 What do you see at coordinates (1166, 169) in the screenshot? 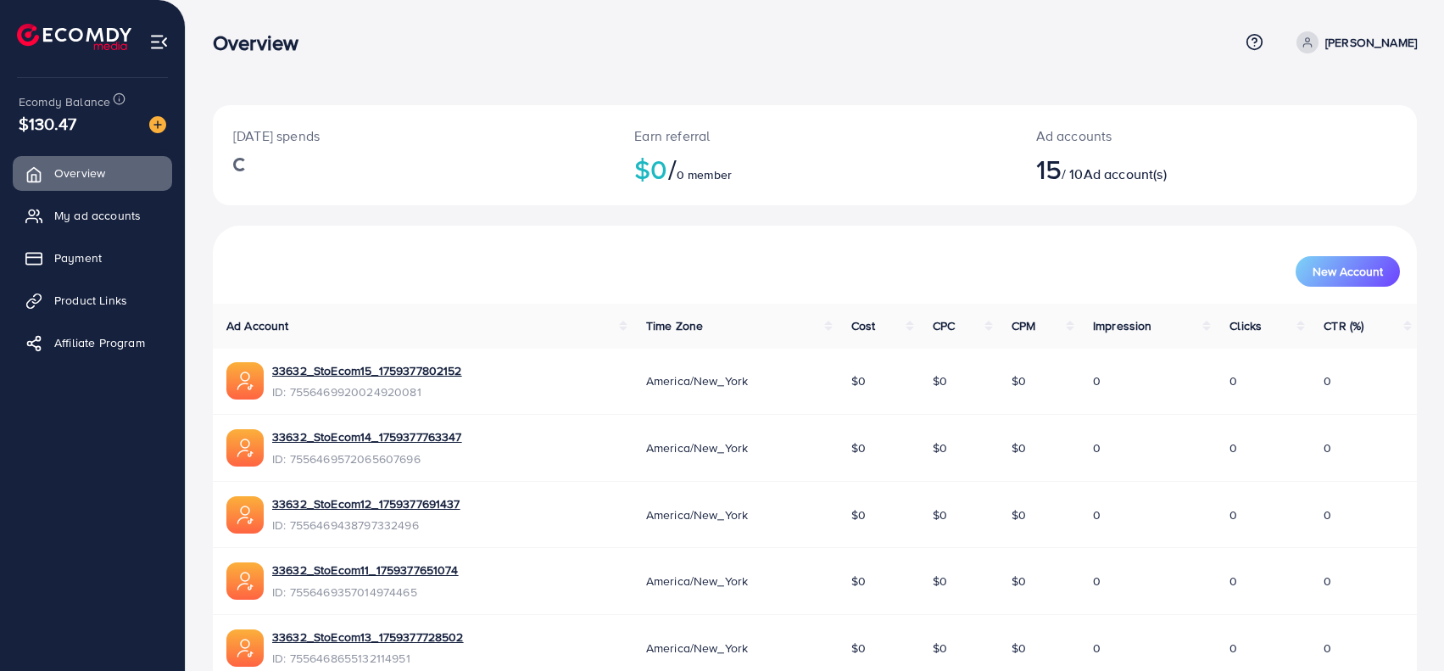
I see `h2: / 10` at bounding box center [1166, 169].